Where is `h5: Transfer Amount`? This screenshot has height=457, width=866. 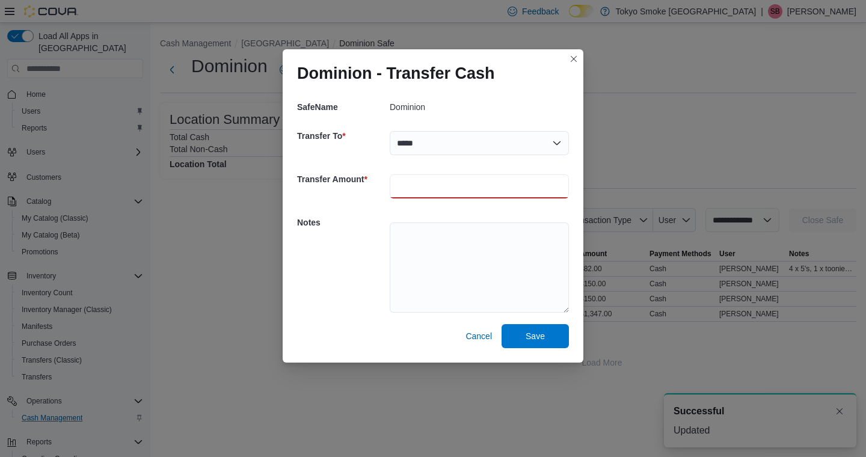
h5: Transfer Amount is located at coordinates (342, 179).